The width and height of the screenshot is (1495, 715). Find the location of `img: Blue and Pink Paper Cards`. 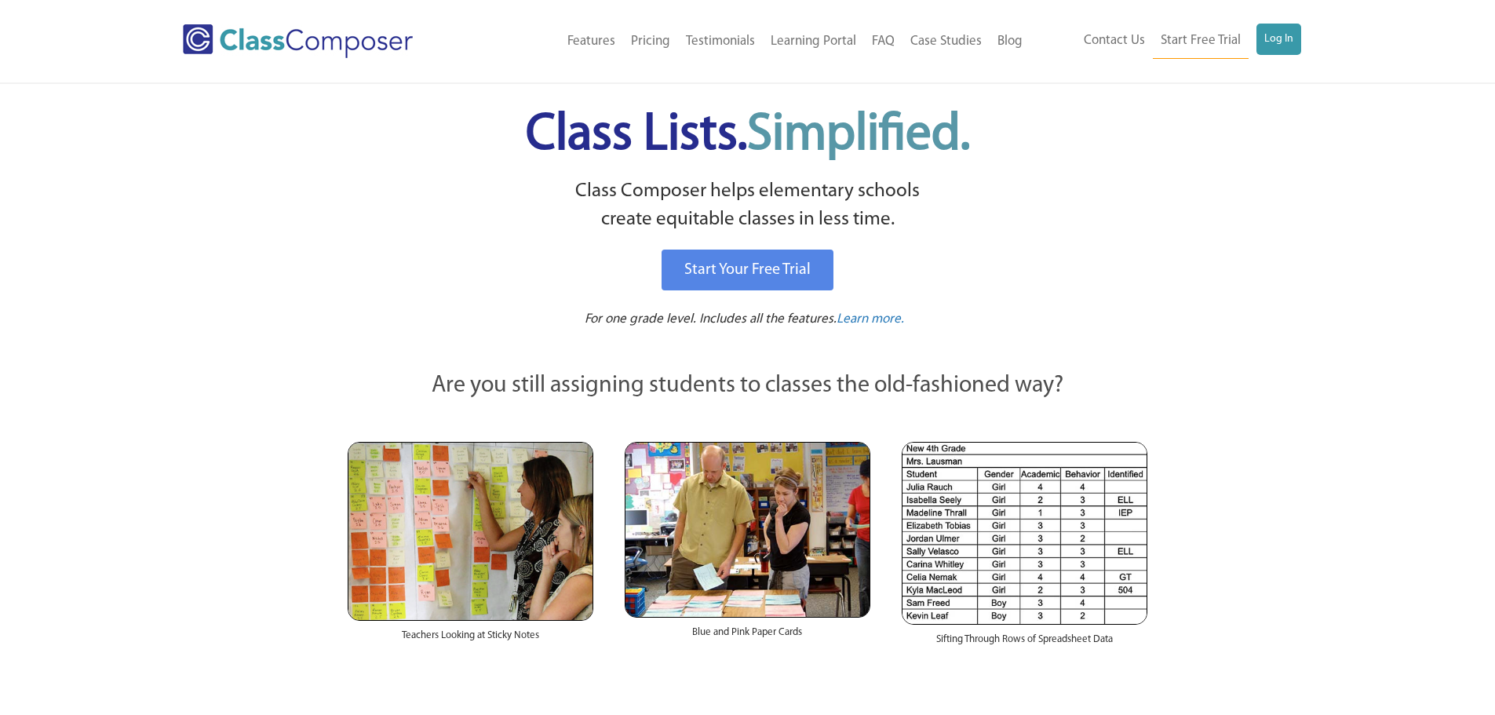

img: Blue and Pink Paper Cards is located at coordinates (747, 529).